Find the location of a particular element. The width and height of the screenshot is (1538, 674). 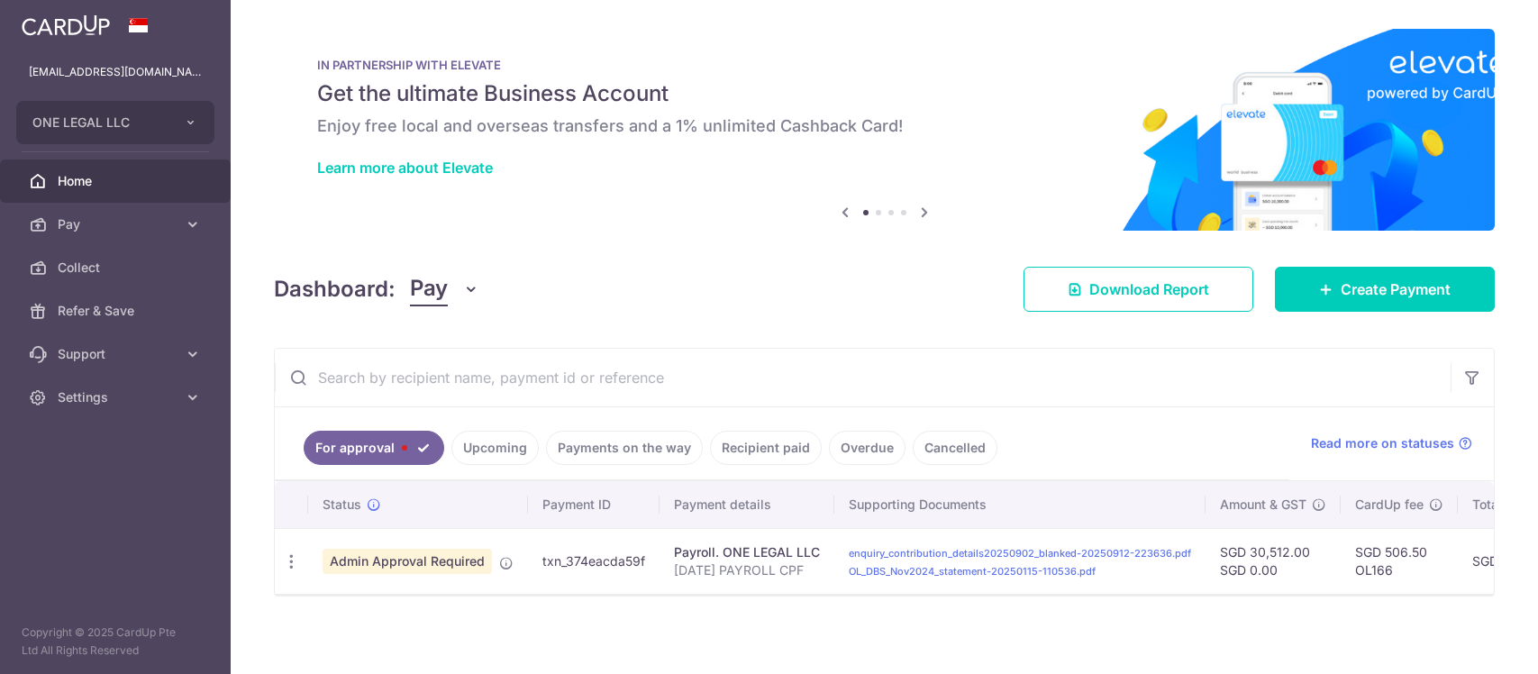

td: txn_374eacda59f is located at coordinates (594, 560).